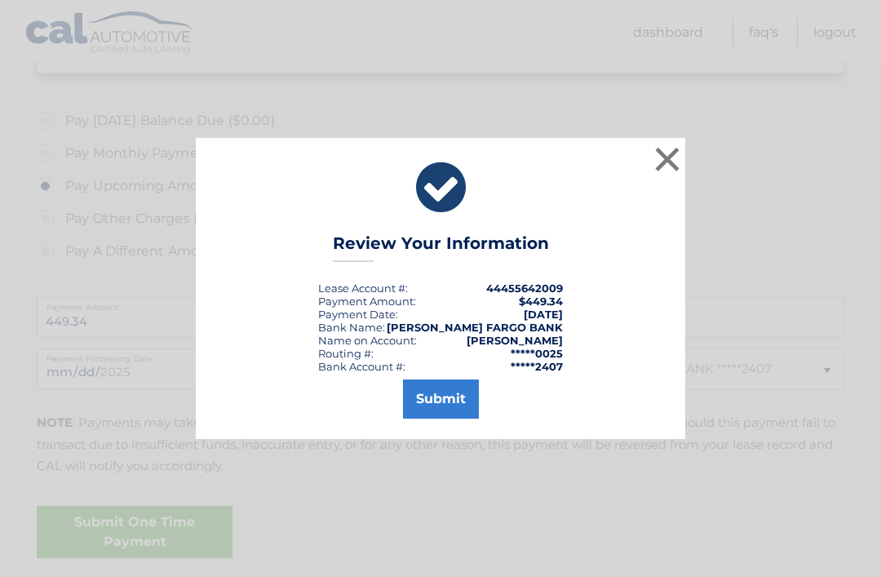  I want to click on div: Bank Name:, so click(352, 327).